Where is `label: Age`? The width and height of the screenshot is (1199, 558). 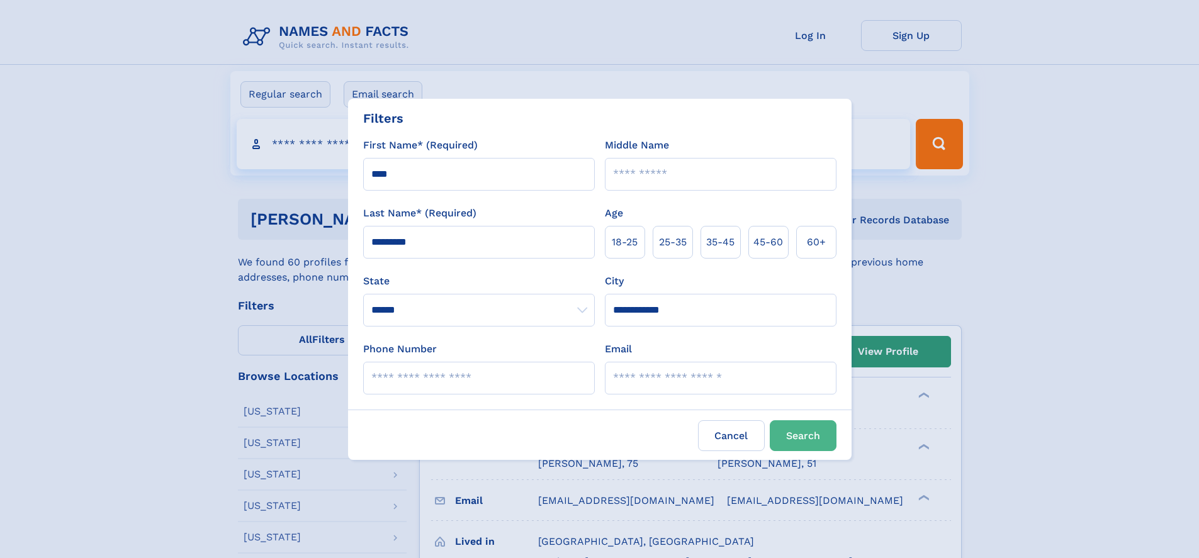 label: Age is located at coordinates (614, 213).